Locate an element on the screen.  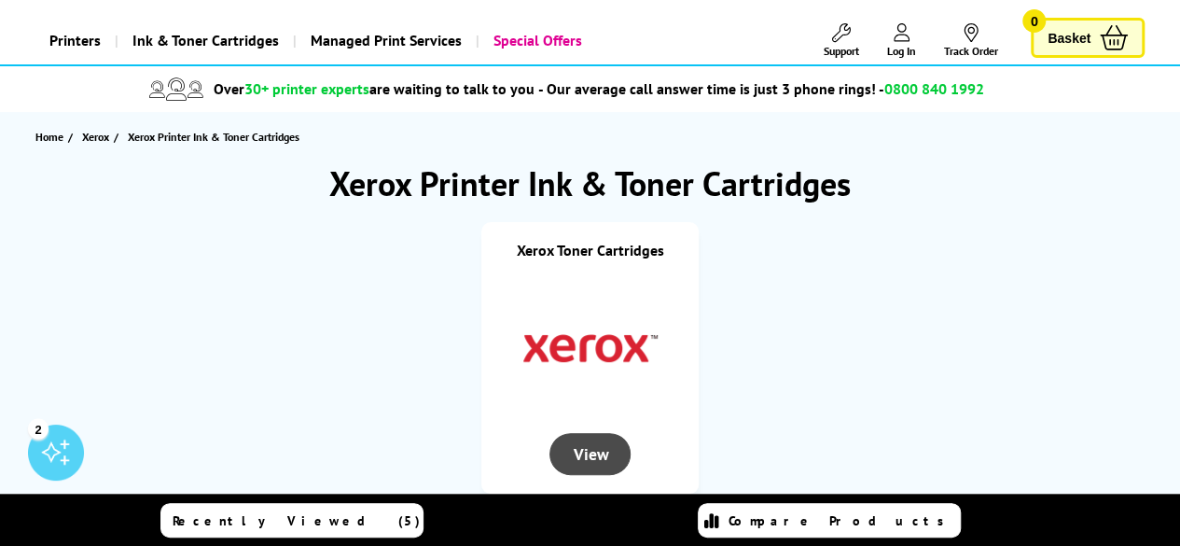
span: Xerox is located at coordinates (95, 136).